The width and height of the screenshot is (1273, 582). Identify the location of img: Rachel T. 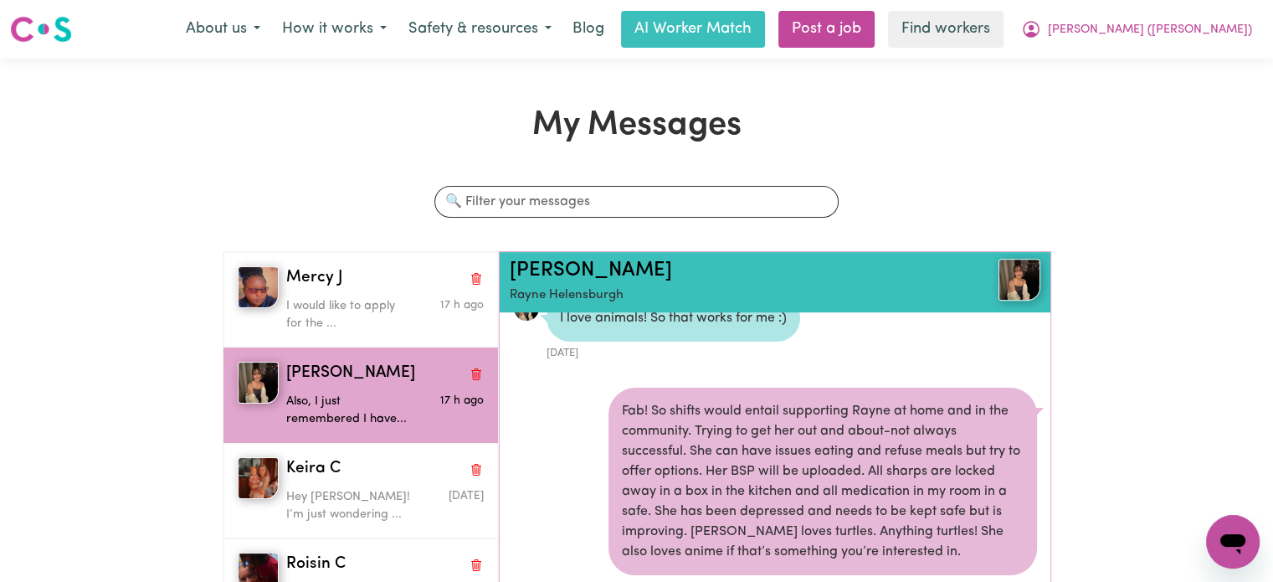
(258, 383).